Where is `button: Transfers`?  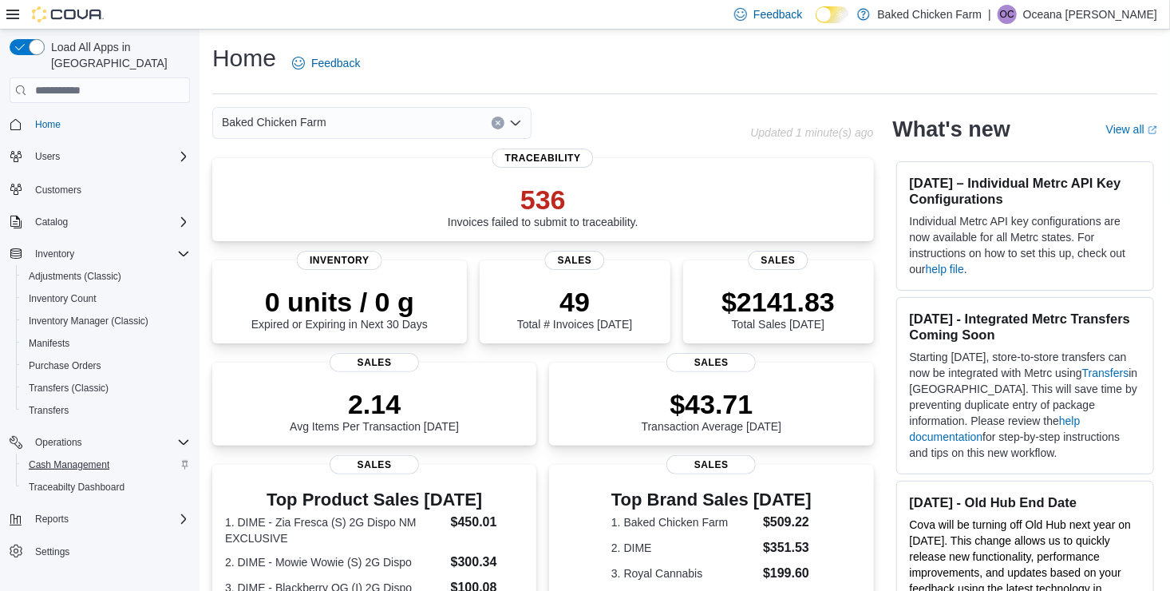
button: Transfers is located at coordinates (106, 410).